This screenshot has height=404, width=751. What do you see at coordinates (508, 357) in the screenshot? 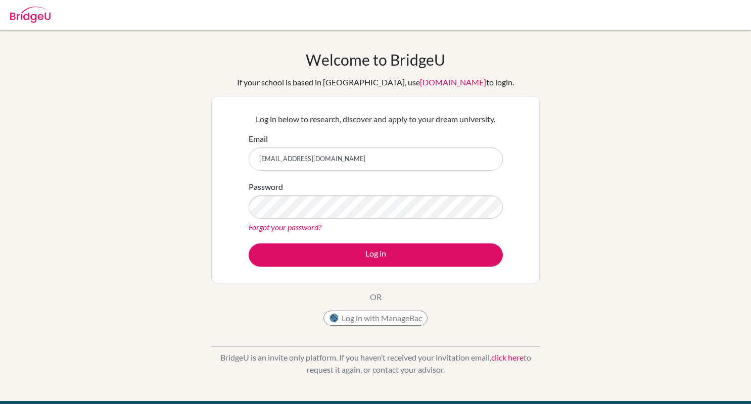
I see `a: click here` at bounding box center [508, 357].